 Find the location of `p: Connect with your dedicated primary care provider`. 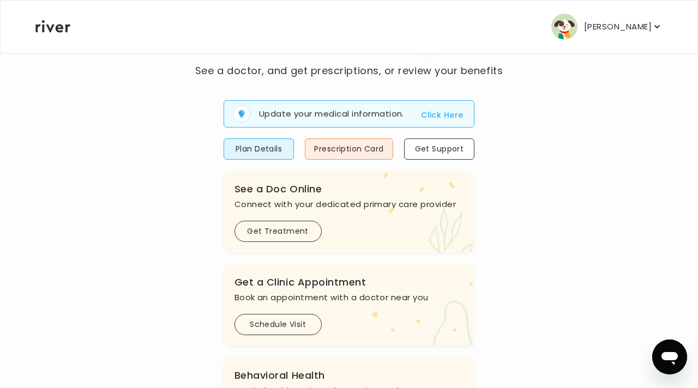

p: Connect with your dedicated primary care provider is located at coordinates (349, 205).